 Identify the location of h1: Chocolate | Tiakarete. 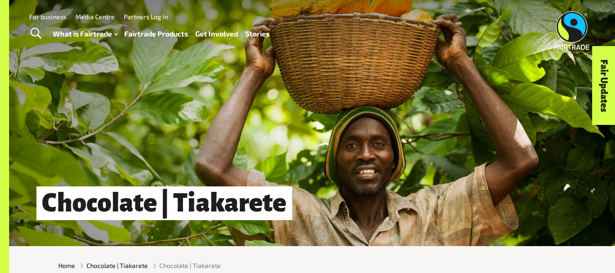
(164, 203).